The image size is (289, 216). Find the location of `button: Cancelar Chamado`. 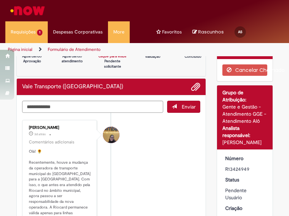

button: Cancelar Chamado is located at coordinates (245, 70).